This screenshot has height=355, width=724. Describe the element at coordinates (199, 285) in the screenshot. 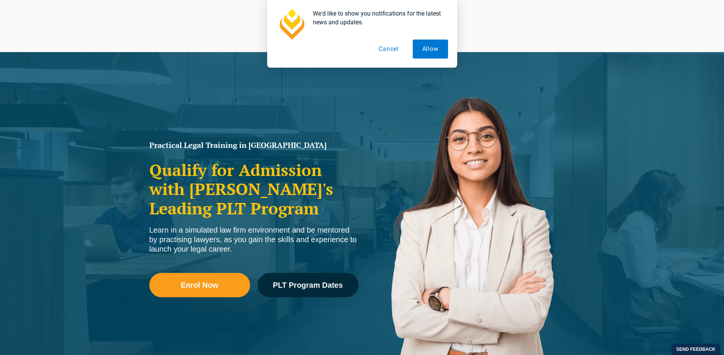

I see `span: Enrol Now` at that location.